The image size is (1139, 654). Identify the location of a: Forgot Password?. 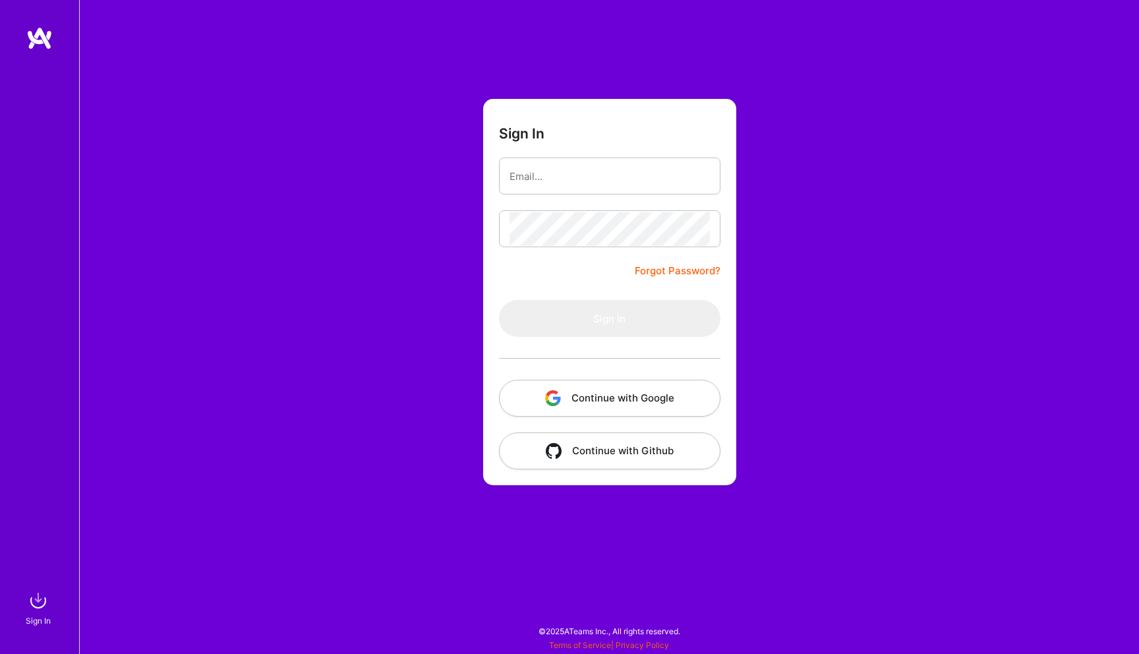
(677, 271).